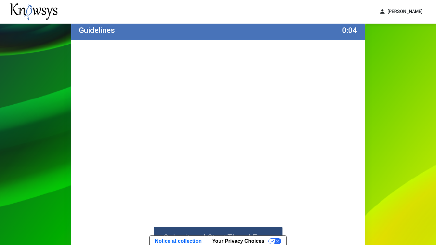  What do you see at coordinates (382, 11) in the screenshot?
I see `span: person` at bounding box center [382, 11].